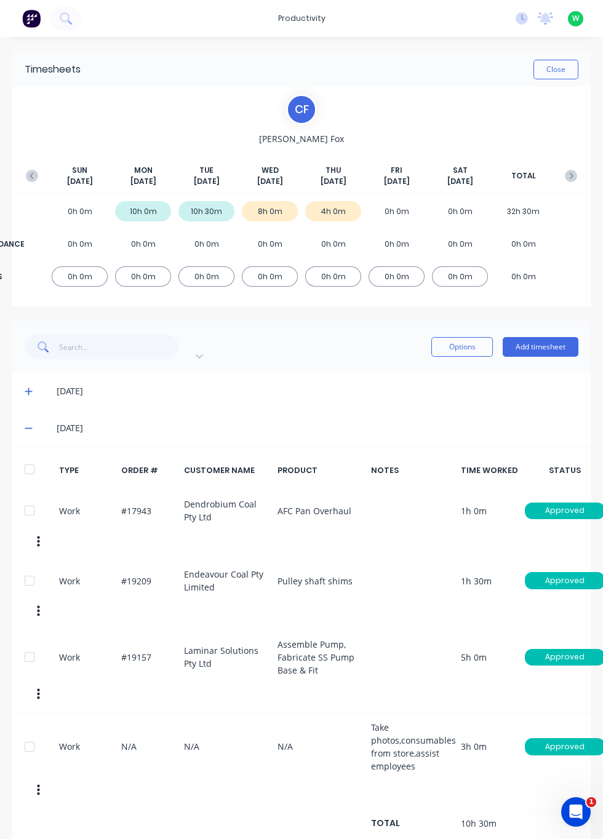 The image size is (603, 839). What do you see at coordinates (412, 470) in the screenshot?
I see `div: NOTES` at bounding box center [412, 470].